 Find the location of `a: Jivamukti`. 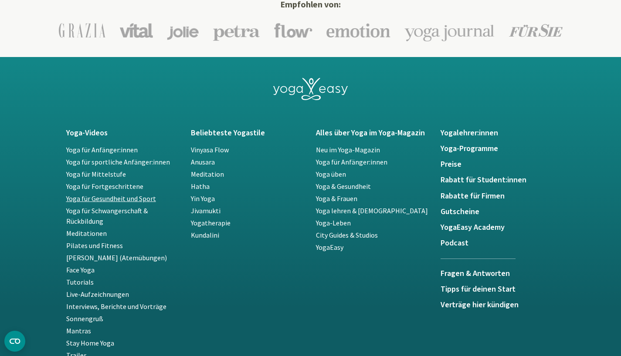

a: Jivamukti is located at coordinates (206, 211).